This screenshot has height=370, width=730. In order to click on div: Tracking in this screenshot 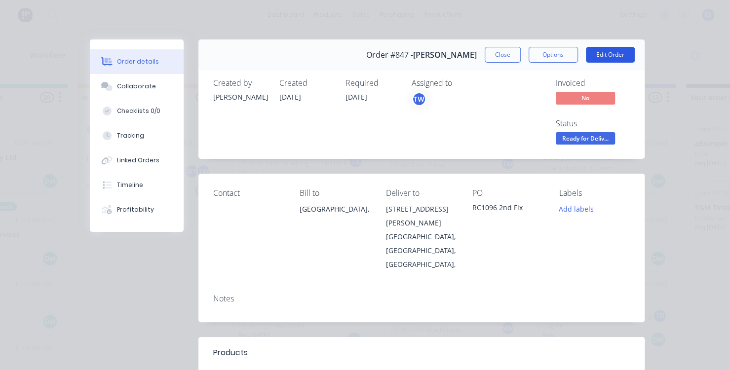, I will do `click(130, 136)`.